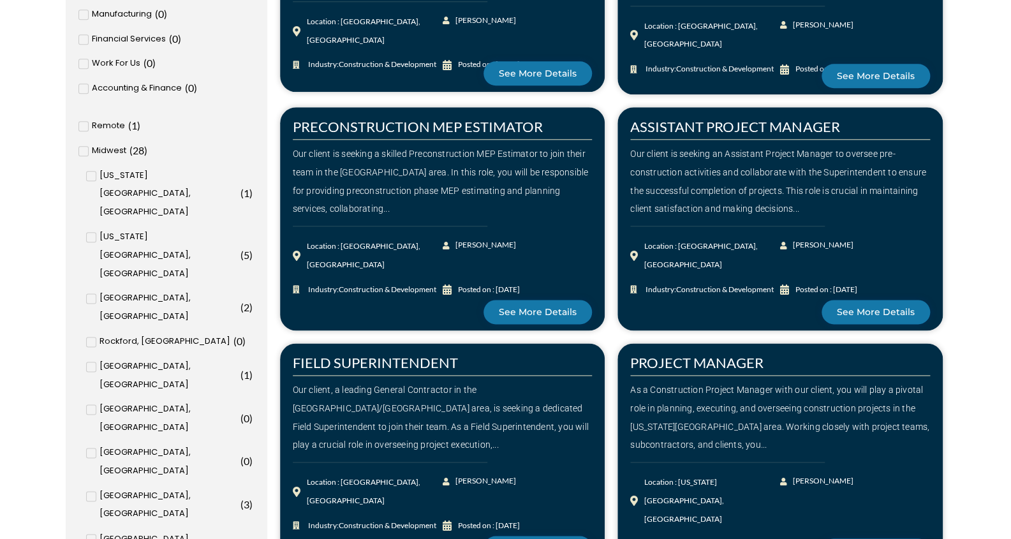 The width and height of the screenshot is (1011, 539). What do you see at coordinates (138, 150) in the screenshot?
I see `span: 28` at bounding box center [138, 150].